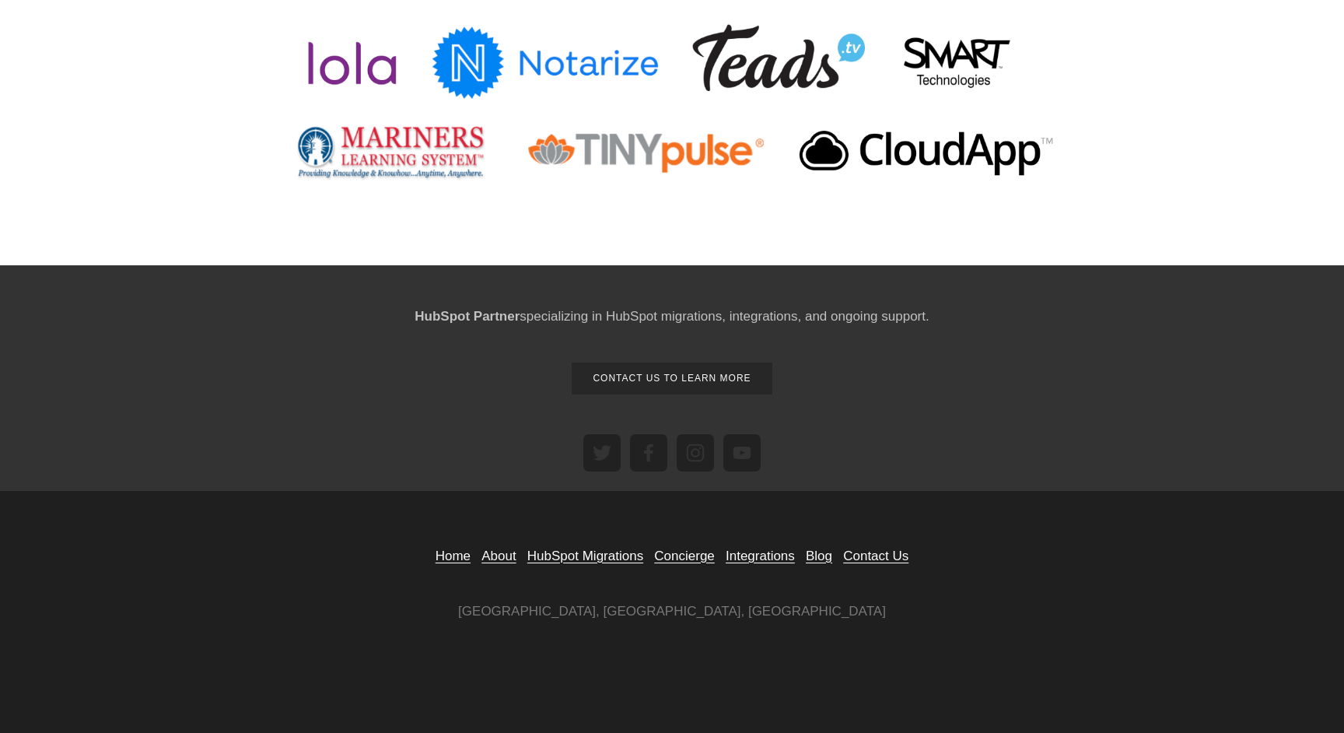 This screenshot has height=733, width=1344. What do you see at coordinates (585, 555) in the screenshot?
I see `a: HubSpot Migrations` at bounding box center [585, 555].